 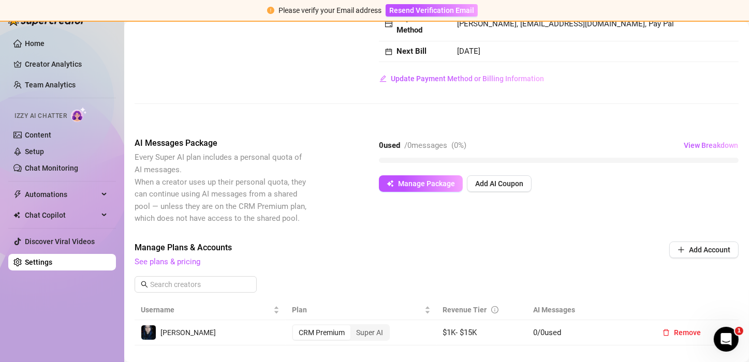 What do you see at coordinates (167, 262) in the screenshot?
I see `a: See plans & pricing` at bounding box center [167, 262].